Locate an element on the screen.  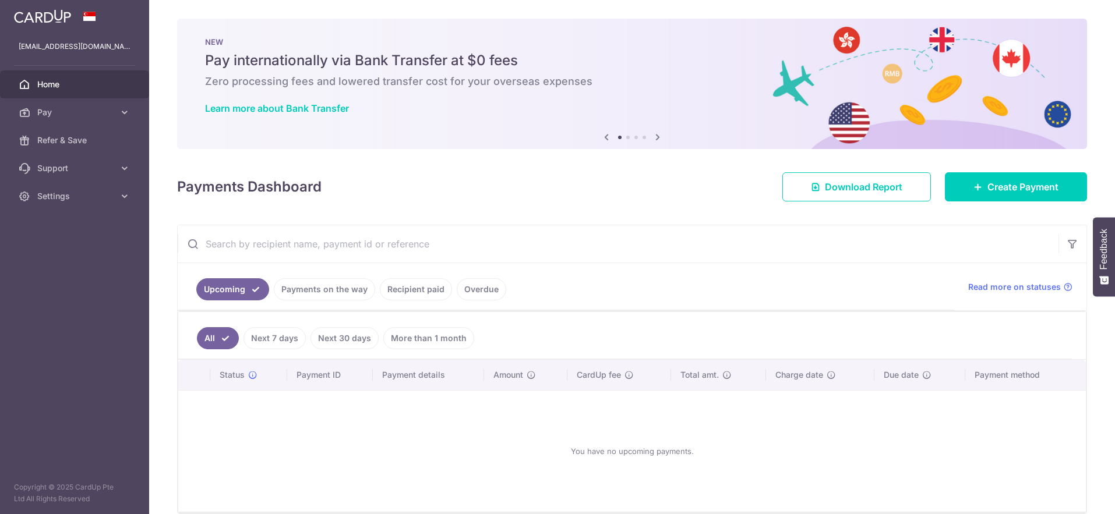
span: Pay is located at coordinates (76, 112).